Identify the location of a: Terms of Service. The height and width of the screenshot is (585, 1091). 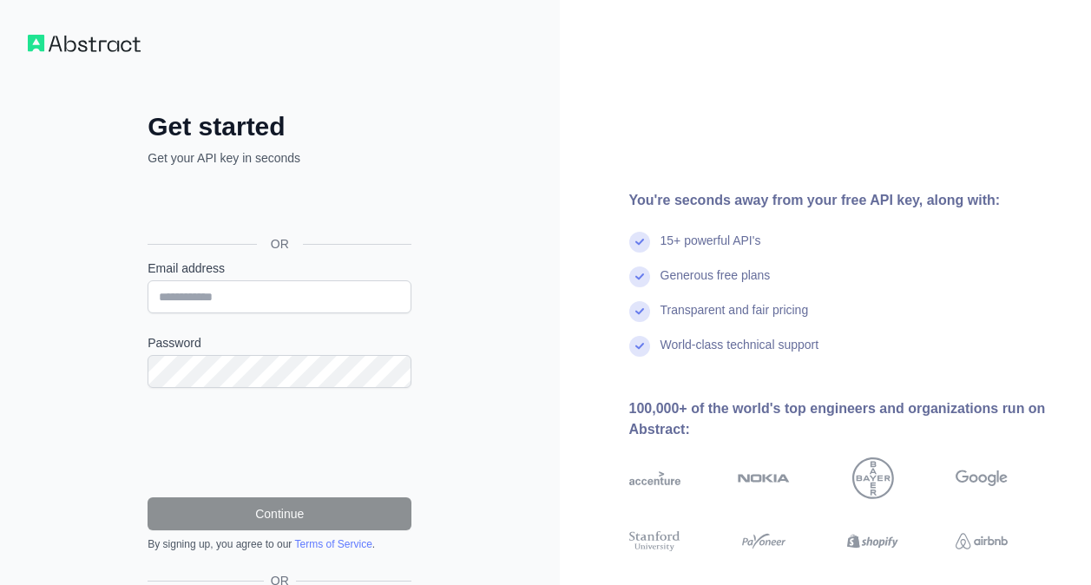
(332, 544).